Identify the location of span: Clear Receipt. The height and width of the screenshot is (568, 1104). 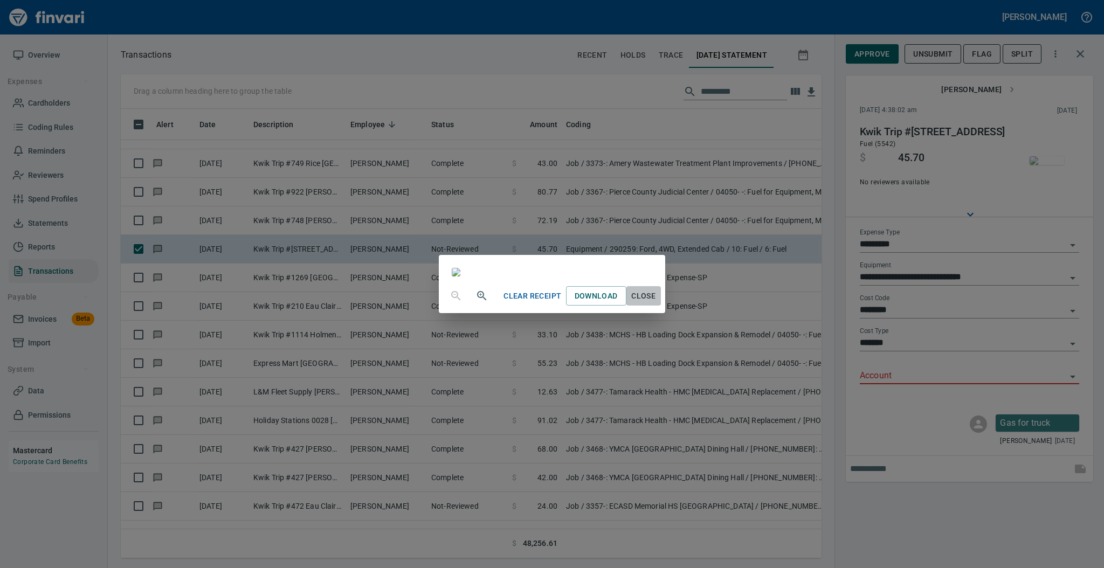
(532, 296).